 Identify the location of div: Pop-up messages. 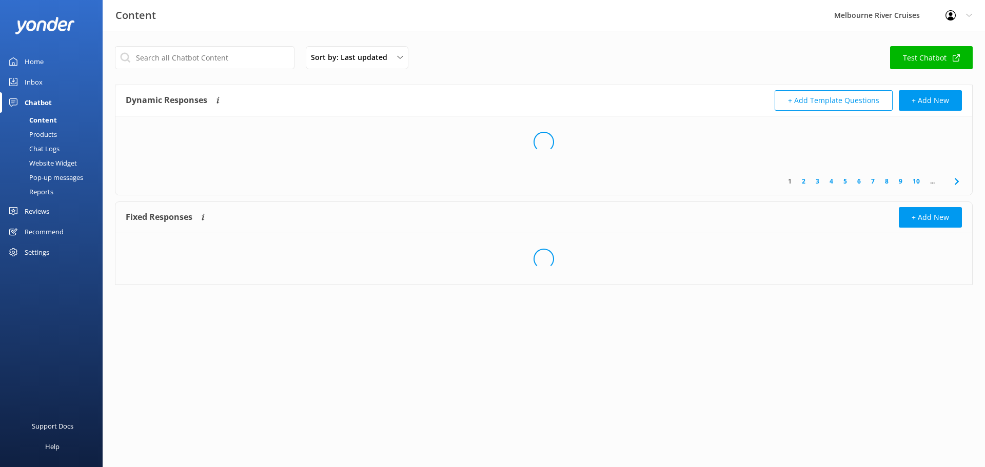
(45, 177).